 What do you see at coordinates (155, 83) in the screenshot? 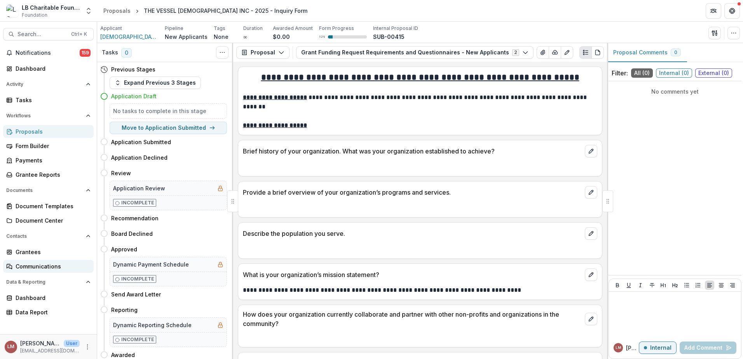
I see `button: Expand Previous 3 Stages` at bounding box center [155, 83].